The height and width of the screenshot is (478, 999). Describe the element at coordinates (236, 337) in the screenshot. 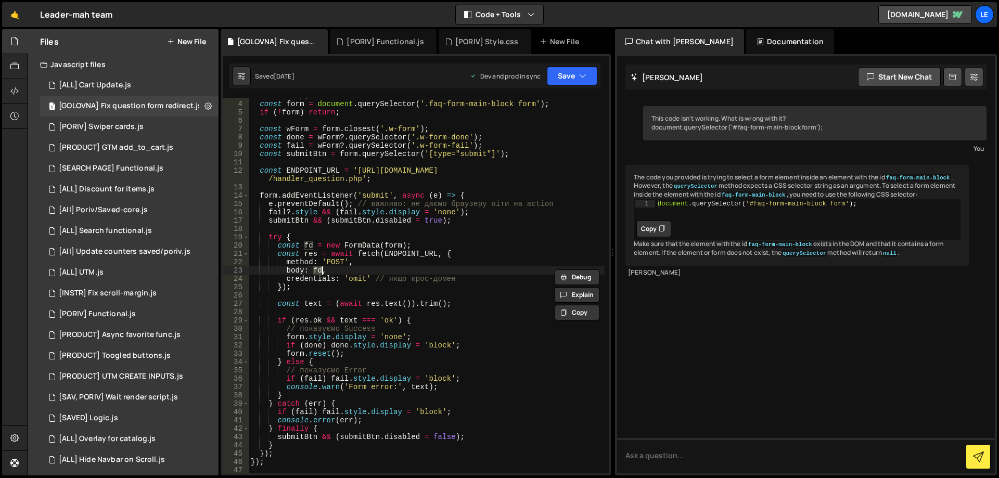

I see `div: 31` at that location.